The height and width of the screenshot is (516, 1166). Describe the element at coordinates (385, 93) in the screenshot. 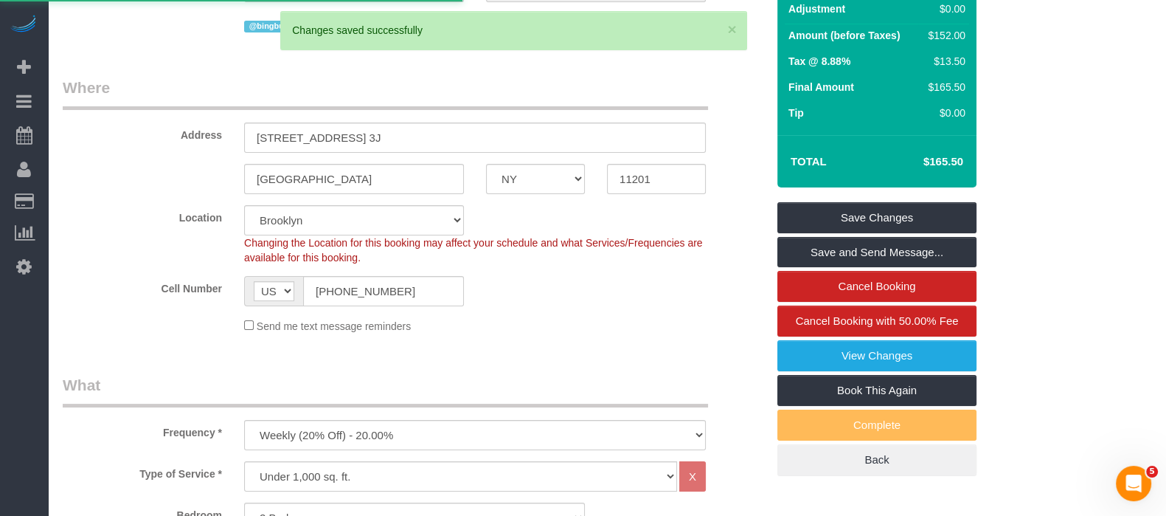

I see `legend: Where` at that location.